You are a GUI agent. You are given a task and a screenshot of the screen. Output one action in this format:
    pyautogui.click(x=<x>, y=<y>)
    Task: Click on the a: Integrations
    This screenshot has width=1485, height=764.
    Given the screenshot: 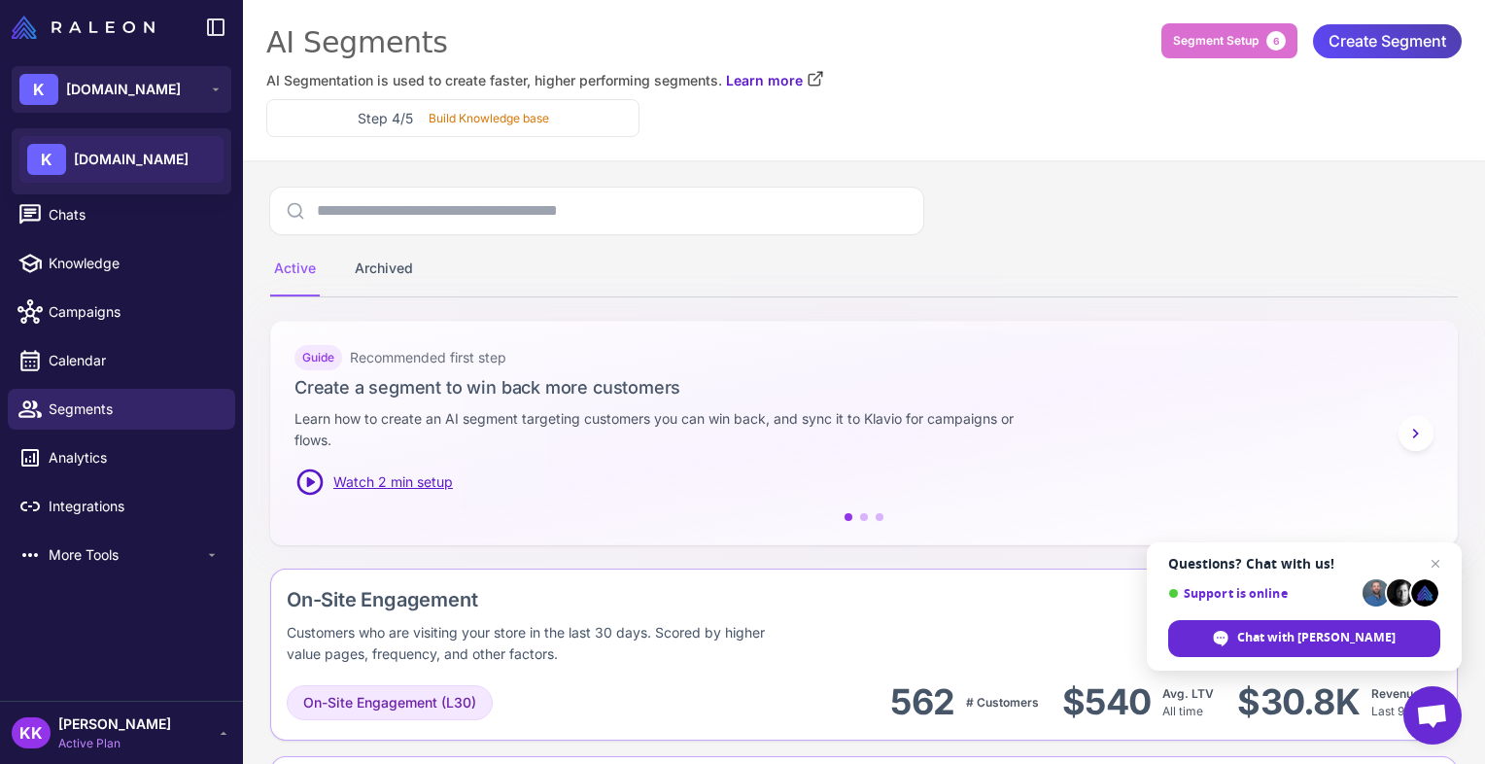 What is the action you would take?
    pyautogui.click(x=122, y=506)
    